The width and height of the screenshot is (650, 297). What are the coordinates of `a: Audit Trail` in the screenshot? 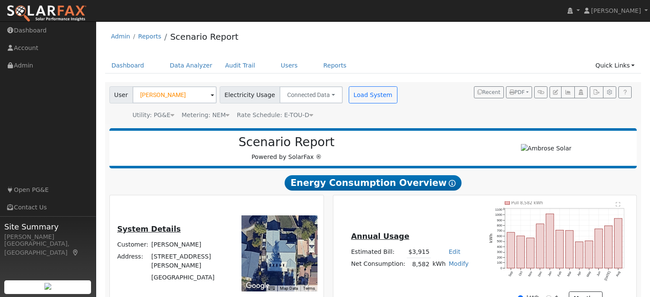 It's located at (240, 65).